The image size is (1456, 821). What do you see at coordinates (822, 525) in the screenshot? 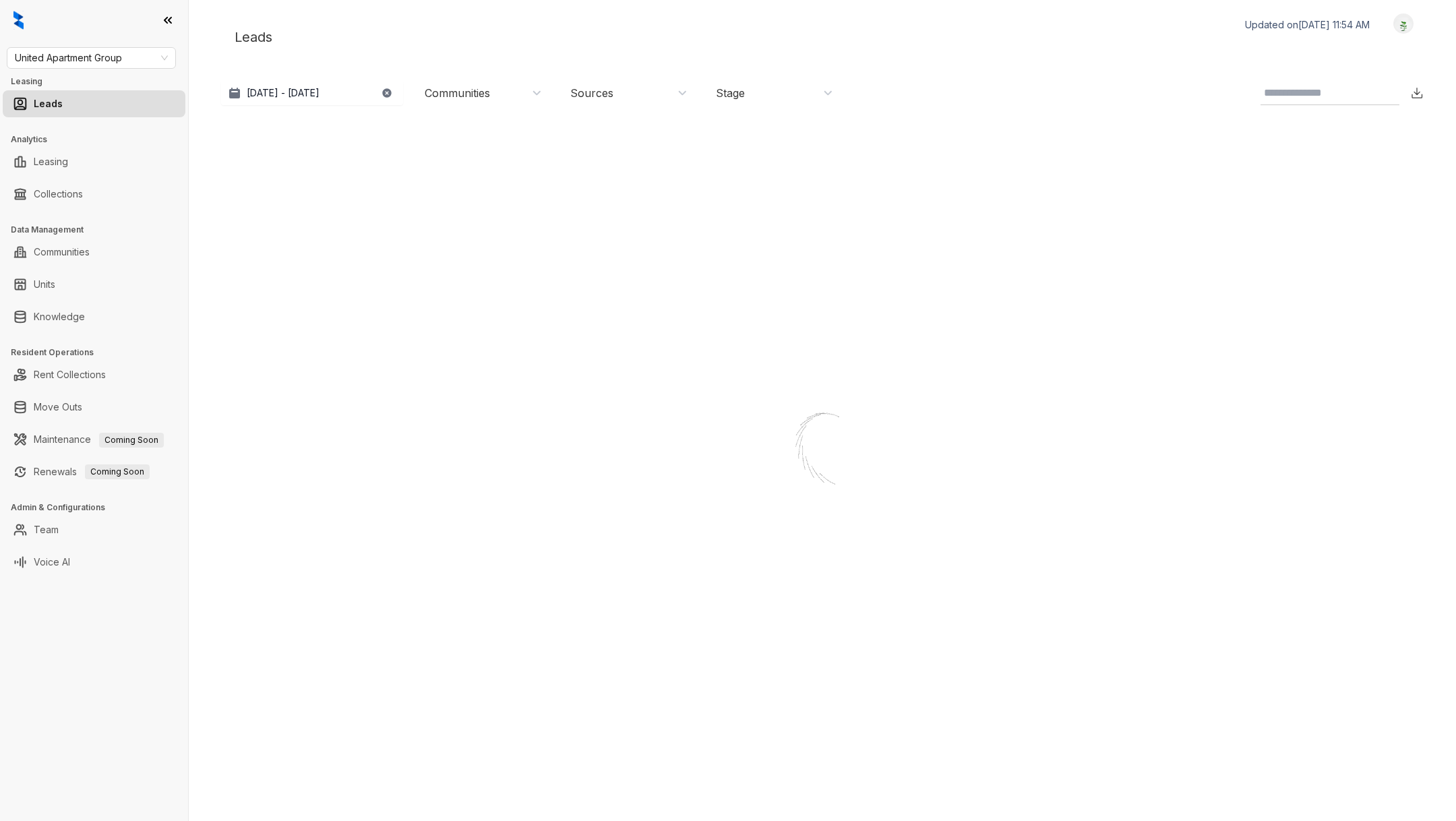
I see `div: Loading...` at bounding box center [822, 525].